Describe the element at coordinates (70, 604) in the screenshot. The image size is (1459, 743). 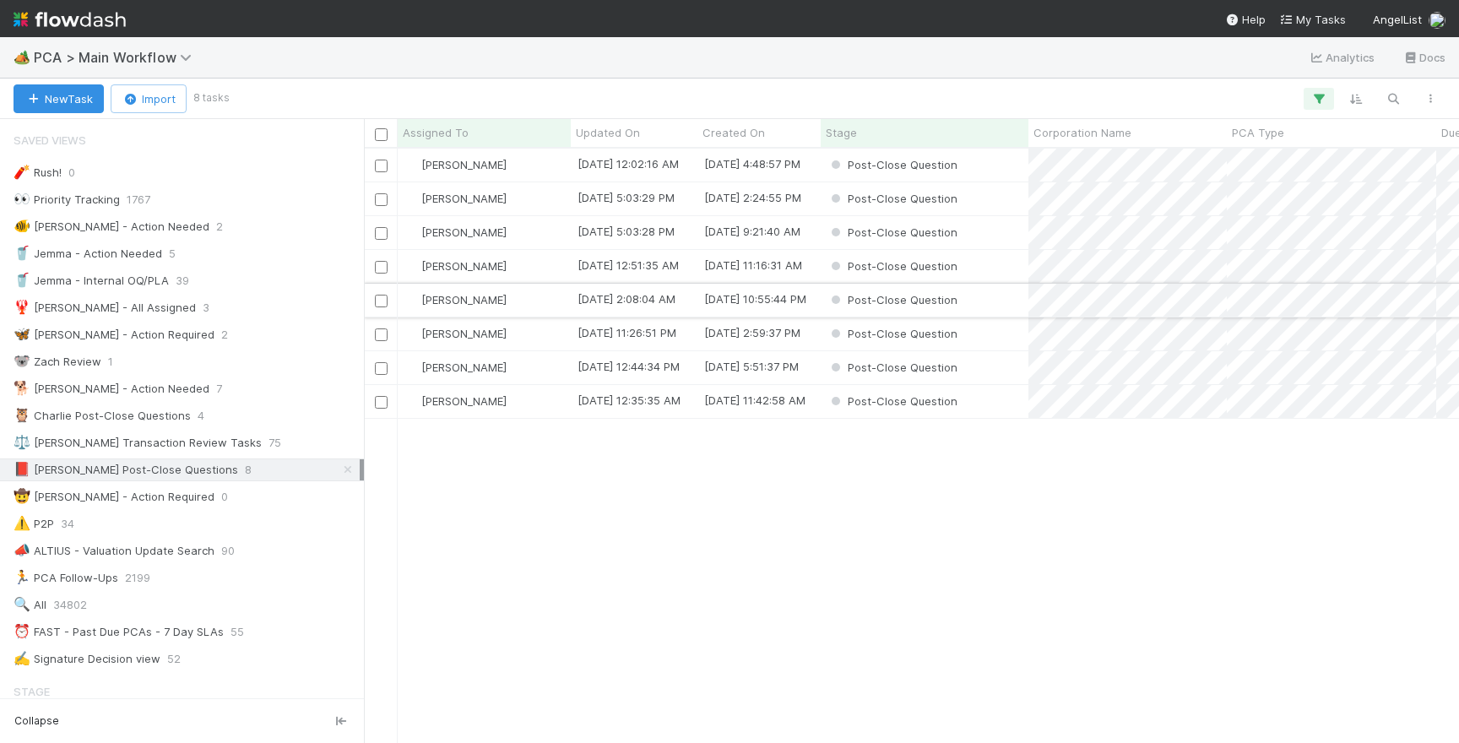
I see `span: 34802` at that location.